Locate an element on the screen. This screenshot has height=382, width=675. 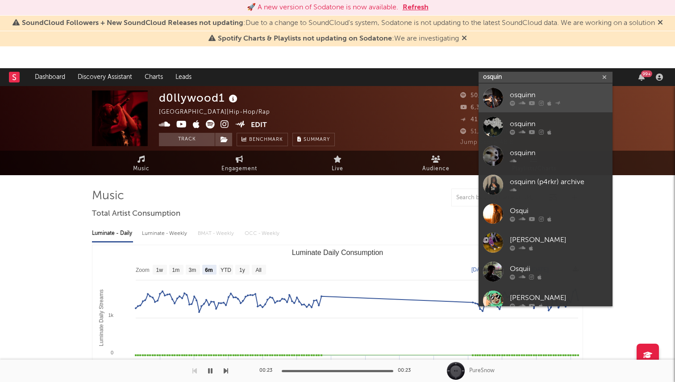
div: PureSnow is located at coordinates (481, 371).